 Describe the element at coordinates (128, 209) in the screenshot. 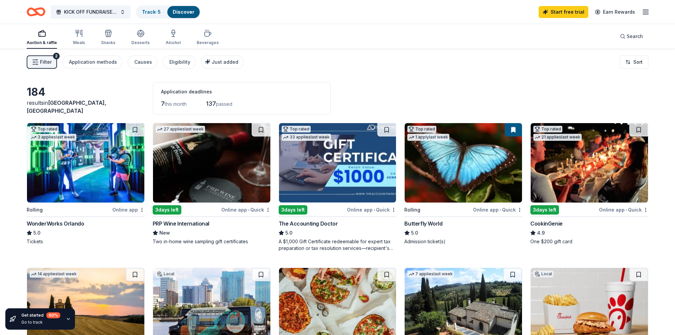

I see `div: Online app` at that location.